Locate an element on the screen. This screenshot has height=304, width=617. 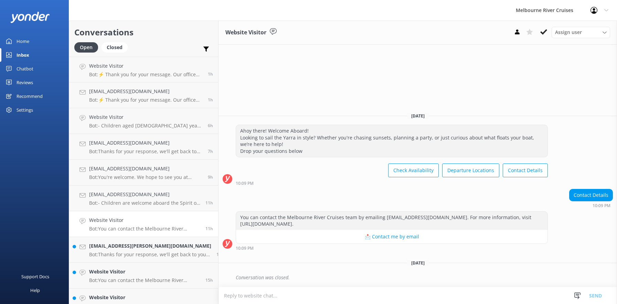
div: Settings is located at coordinates (25, 110).